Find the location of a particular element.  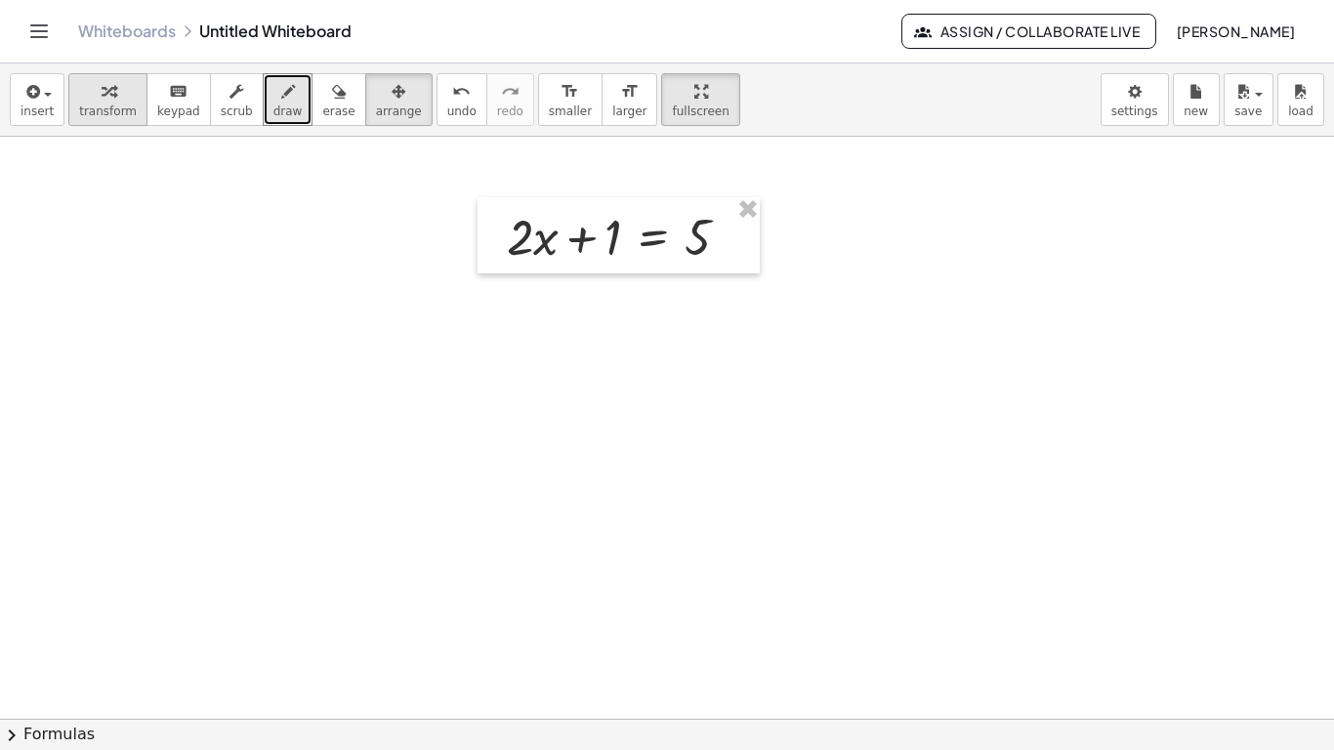

button: insert is located at coordinates (37, 100).